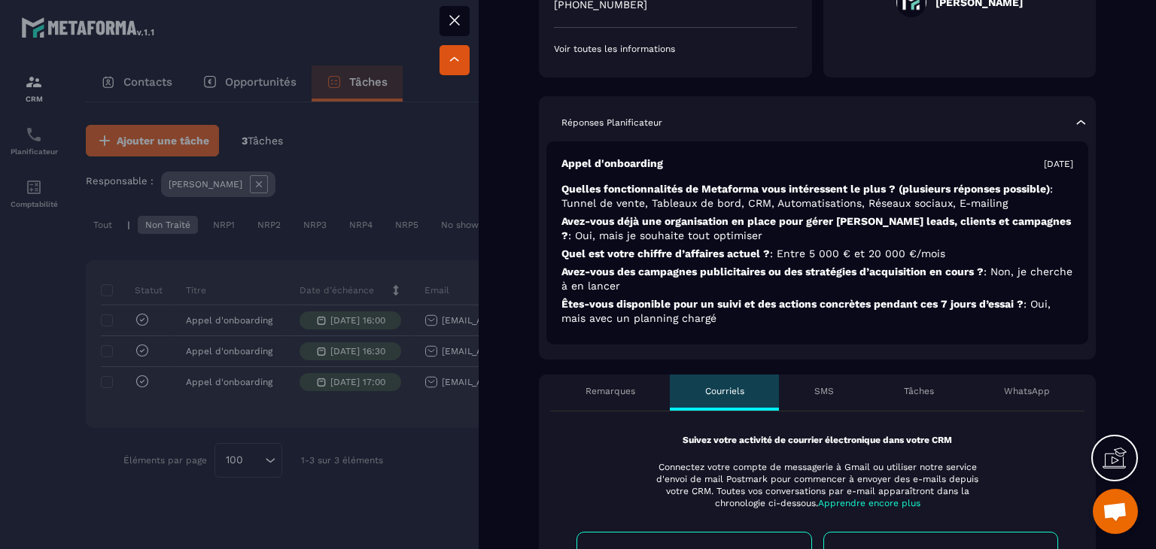 The width and height of the screenshot is (1156, 549). What do you see at coordinates (1115, 512) in the screenshot?
I see `a: Ouvrir le chat` at bounding box center [1115, 512].